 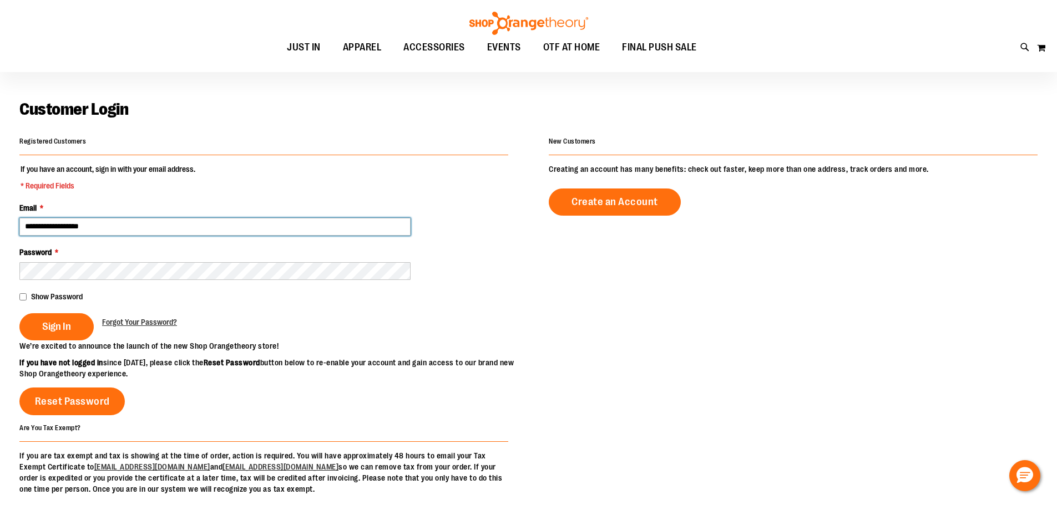 What do you see at coordinates (50, 428) in the screenshot?
I see `strong: Are You Tax Exempt?` at bounding box center [50, 428].